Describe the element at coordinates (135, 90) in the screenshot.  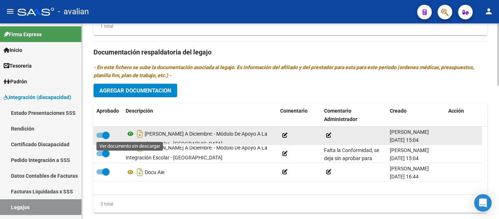
I see `button: Agregar Documentacion` at that location.